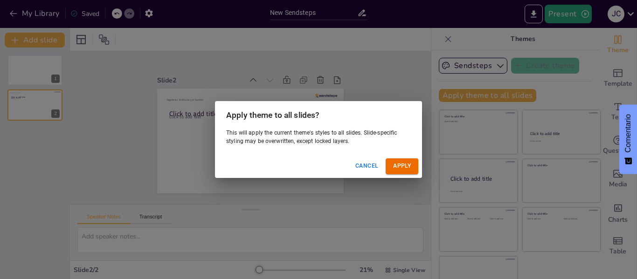  Describe the element at coordinates (318, 137) in the screenshot. I see `p: This will apply the current theme's styles to all slides. Slide-specific styling may be overwritt...` at that location.